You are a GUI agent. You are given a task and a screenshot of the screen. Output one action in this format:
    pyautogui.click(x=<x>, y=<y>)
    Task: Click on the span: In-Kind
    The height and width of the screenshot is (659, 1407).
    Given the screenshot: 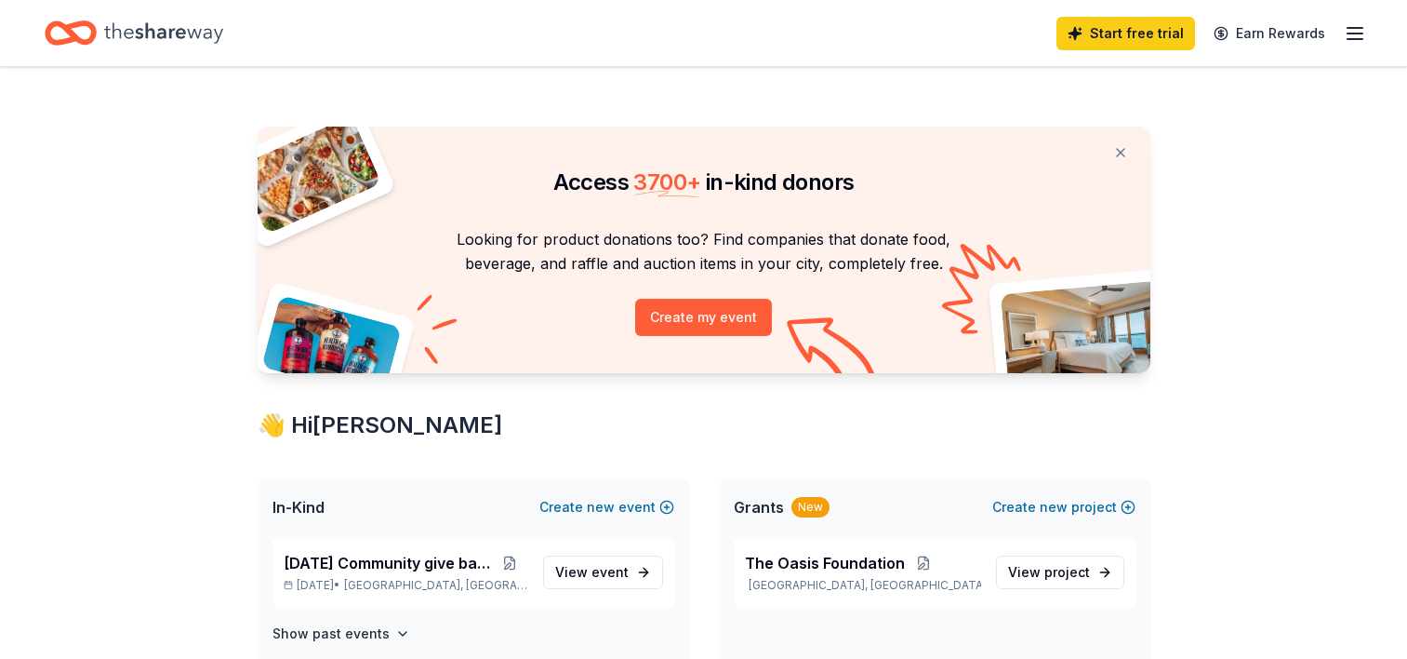 What is the action you would take?
    pyautogui.click(x=299, y=507)
    